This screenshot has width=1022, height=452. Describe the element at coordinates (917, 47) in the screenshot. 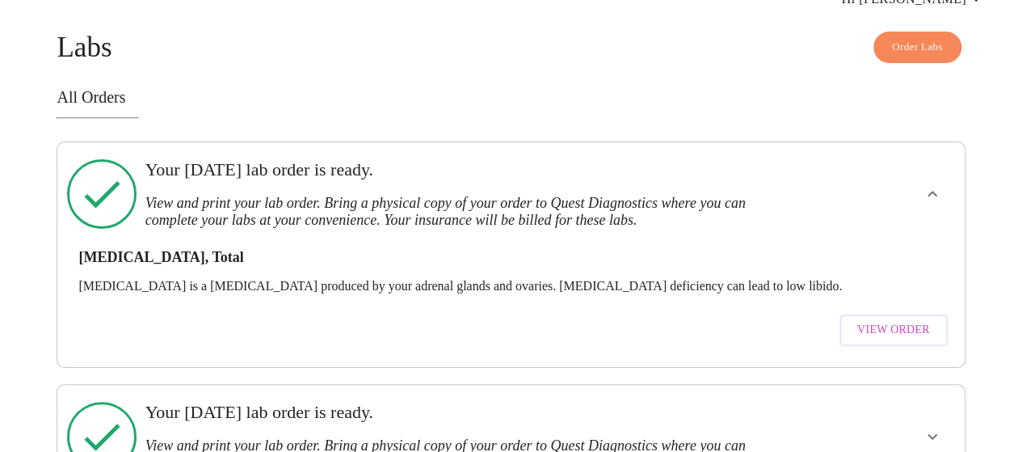

I see `span: Order Labs` at that location.